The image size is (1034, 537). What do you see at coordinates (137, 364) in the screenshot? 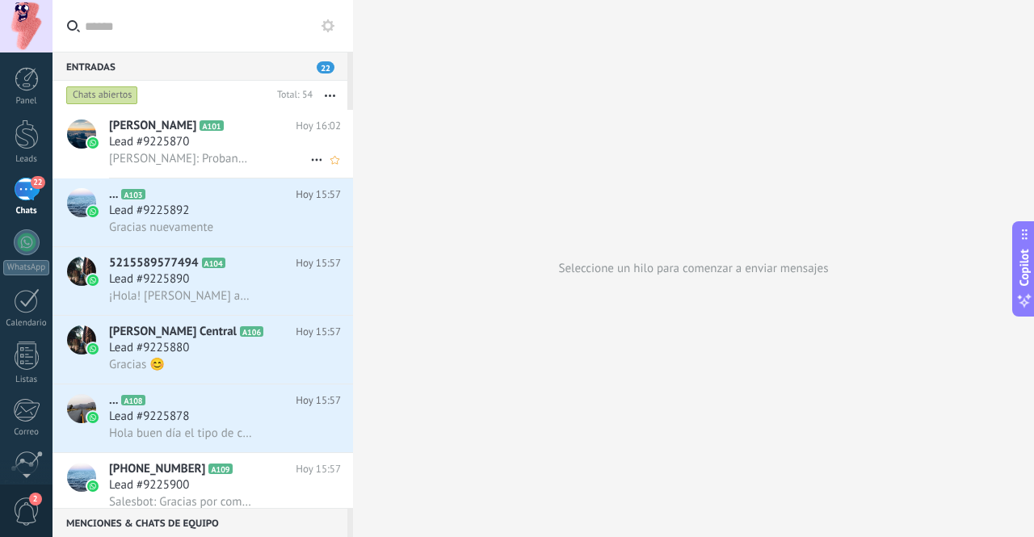
I see `span: Gracias 😊` at bounding box center [137, 364].